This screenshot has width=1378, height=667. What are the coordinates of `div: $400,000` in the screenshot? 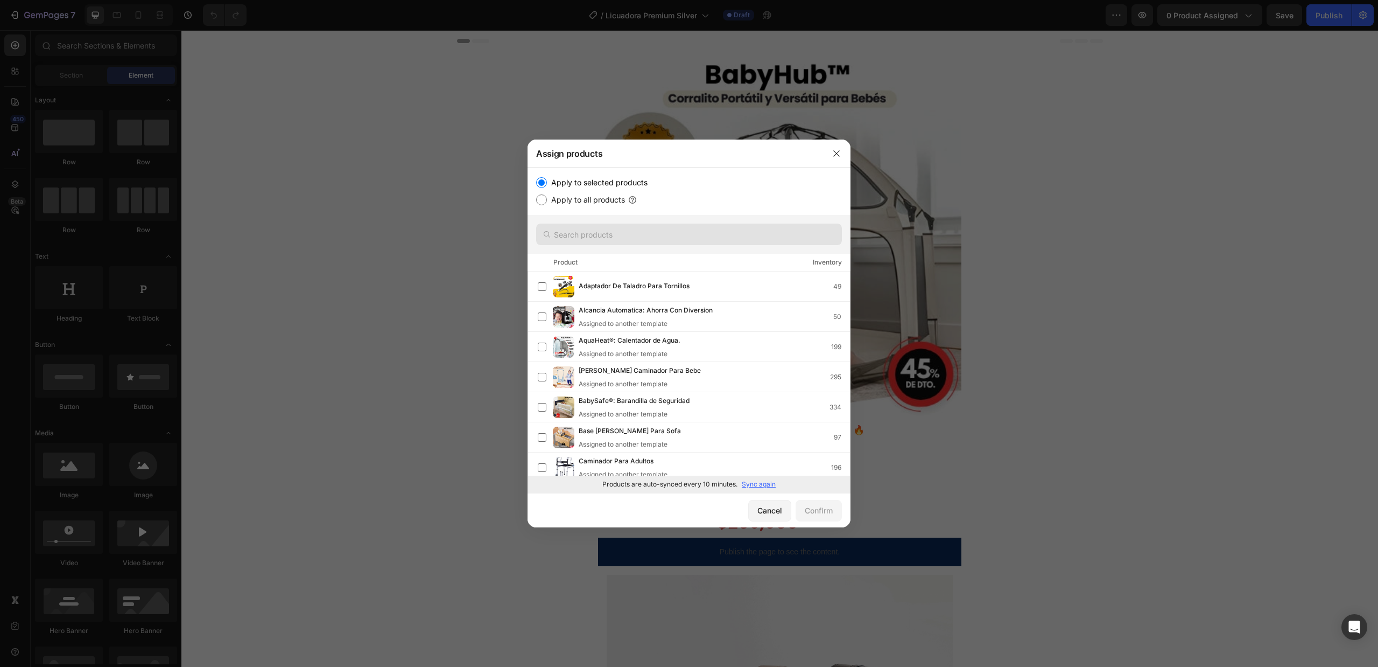 It's located at (642, 492).